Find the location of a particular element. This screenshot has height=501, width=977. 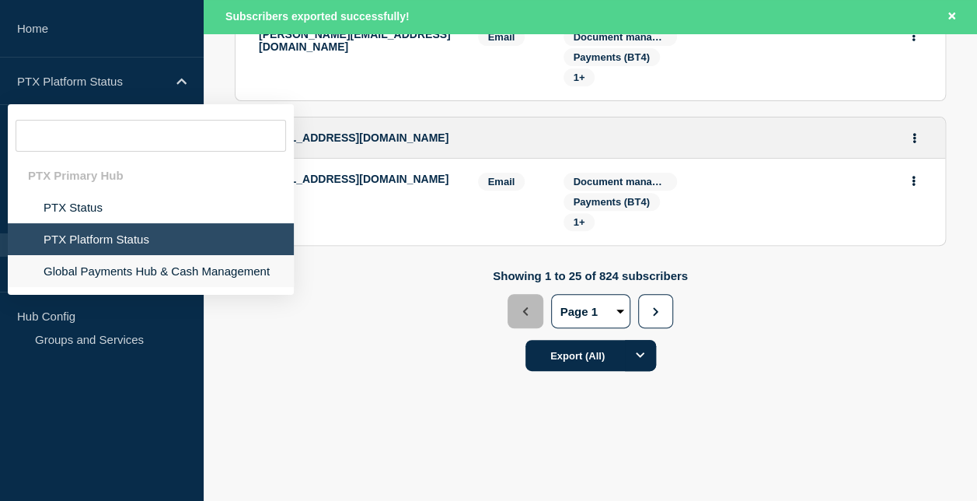

span: Subscribers exported successfully! is located at coordinates (317, 16).